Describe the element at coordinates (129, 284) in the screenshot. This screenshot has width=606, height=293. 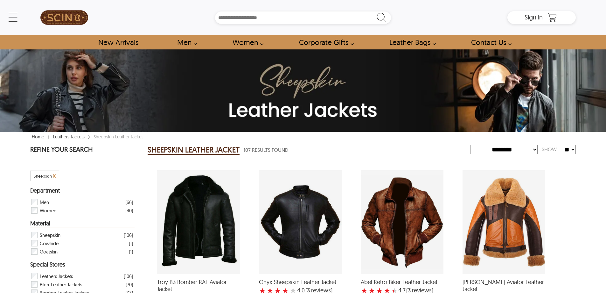
I see `div: ( 70 )` at that location.